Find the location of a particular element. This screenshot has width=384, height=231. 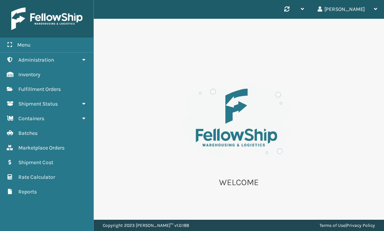

span: Inventory is located at coordinates (29, 74).